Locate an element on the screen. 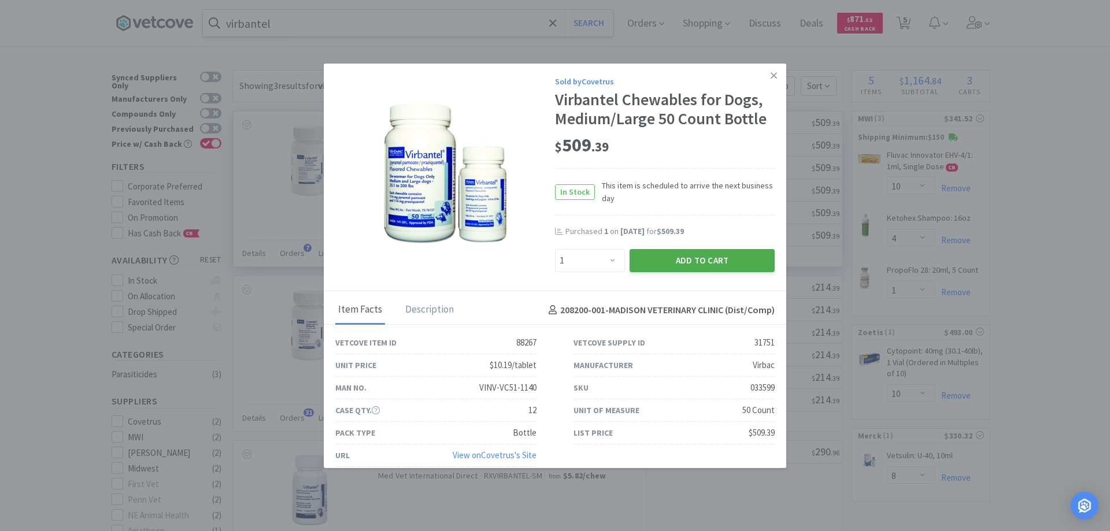  div: Purchased on for is located at coordinates (670, 232).